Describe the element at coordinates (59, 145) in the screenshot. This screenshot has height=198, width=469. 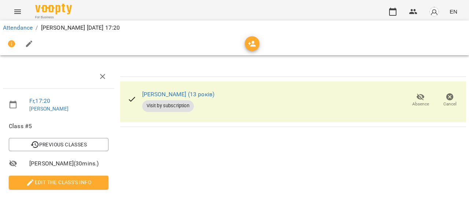
I see `button: Previous Classes` at that location.